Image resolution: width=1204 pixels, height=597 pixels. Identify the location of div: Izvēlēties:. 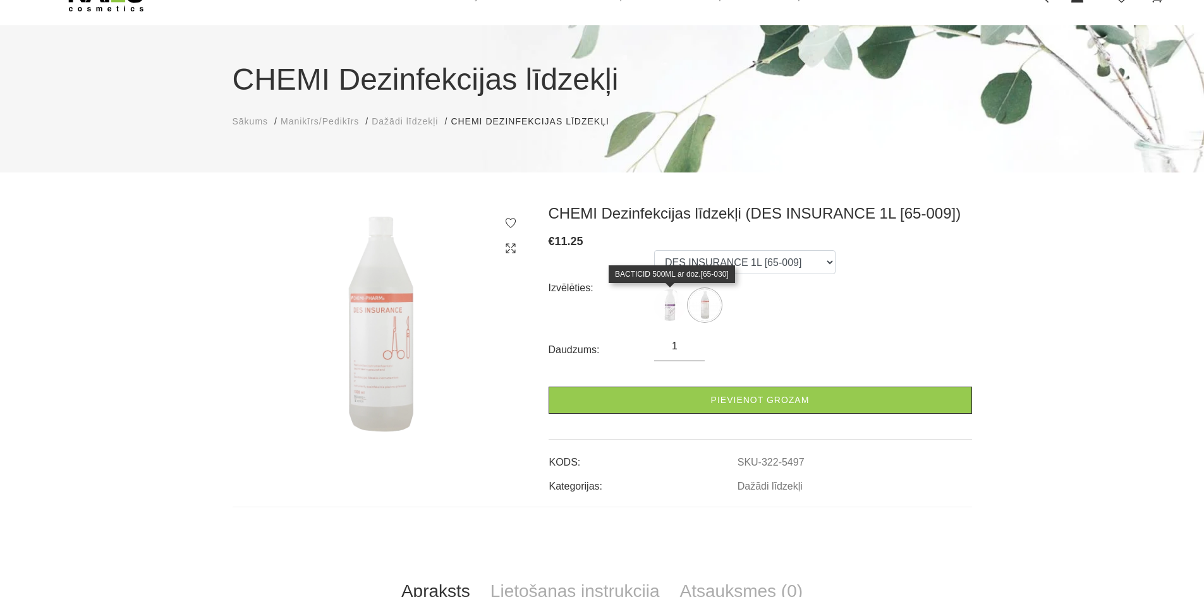
(602, 288).